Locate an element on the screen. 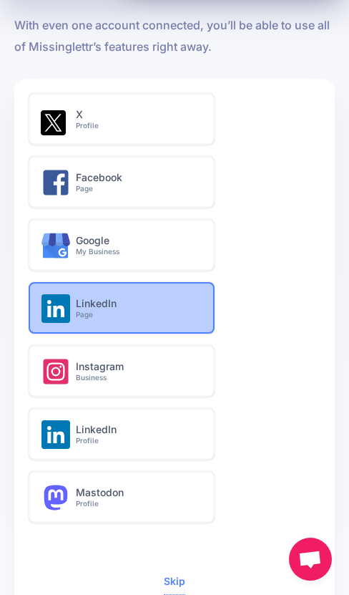 The height and width of the screenshot is (595, 349). p: With even one account connected, you’ll be able to use all of Missinglettr’s features right away. is located at coordinates (175, 36).